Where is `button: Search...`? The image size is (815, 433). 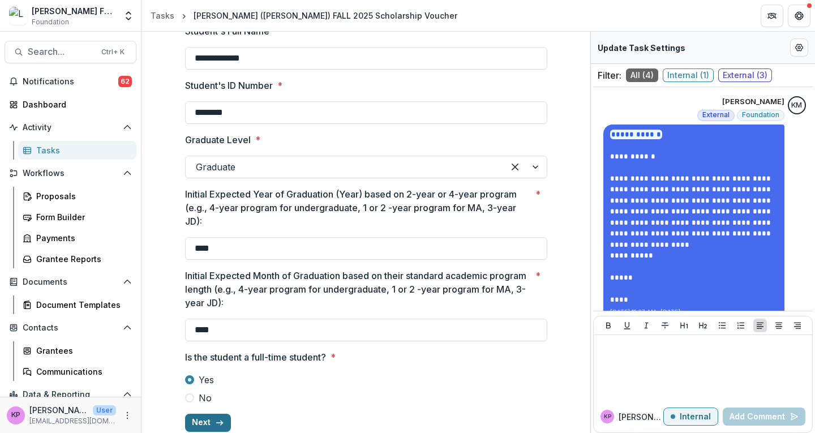 button: Search... is located at coordinates (70, 52).